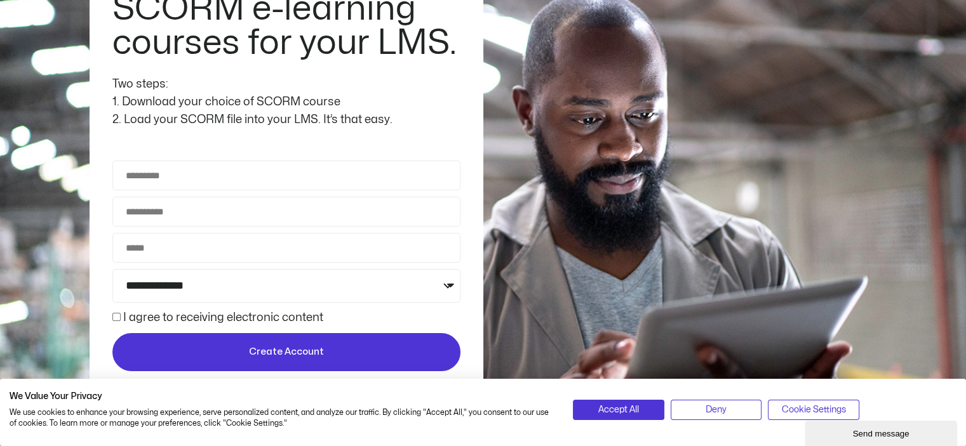  Describe the element at coordinates (813, 410) in the screenshot. I see `button: Adjust cookie preferences` at that location.